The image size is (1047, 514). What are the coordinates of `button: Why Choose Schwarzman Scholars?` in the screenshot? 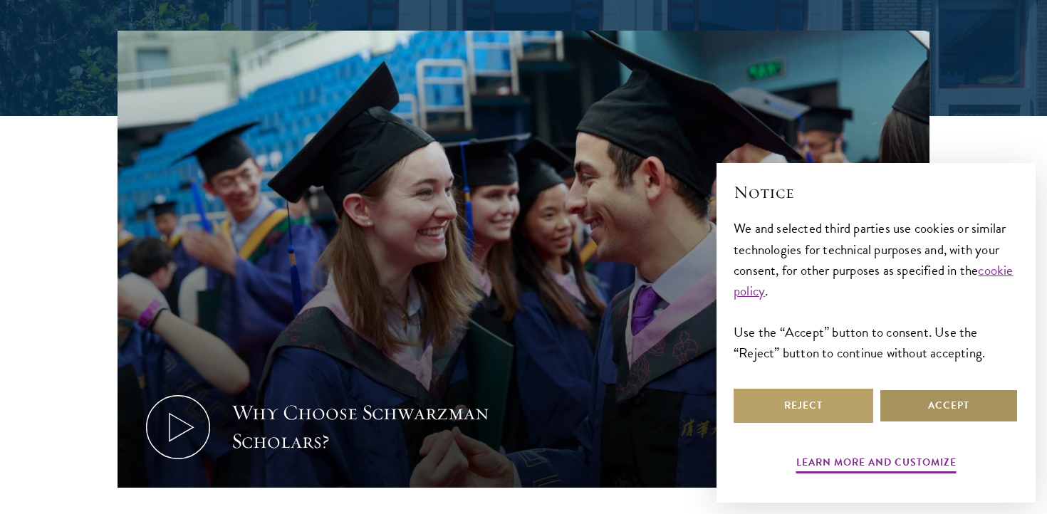 It's located at (524, 259).